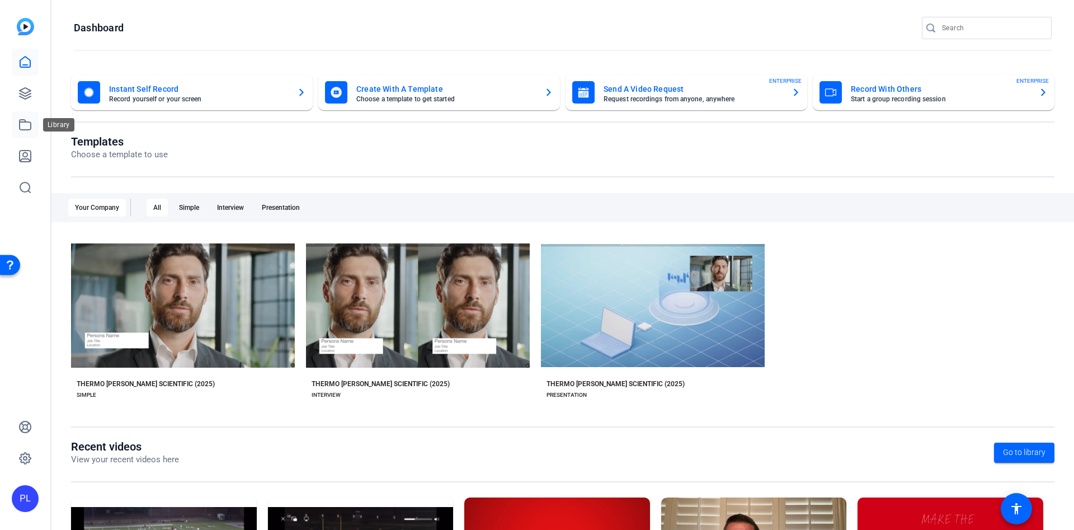 Image resolution: width=1074 pixels, height=530 pixels. What do you see at coordinates (693, 89) in the screenshot?
I see `mat-card-title: Send A Video Request` at bounding box center [693, 89].